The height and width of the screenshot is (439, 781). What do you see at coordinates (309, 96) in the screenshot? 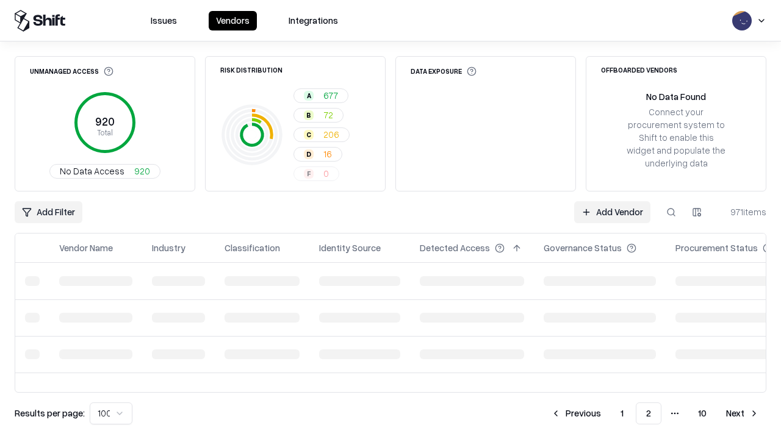
I see `div: A` at bounding box center [309, 96].